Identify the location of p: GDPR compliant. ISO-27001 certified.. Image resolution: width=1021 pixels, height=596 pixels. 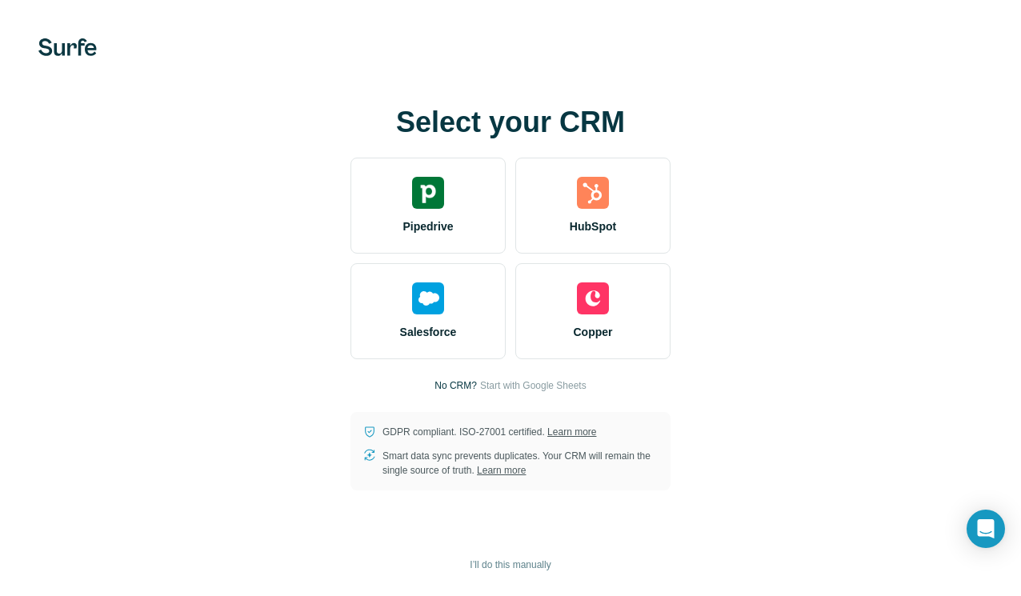
(489, 432).